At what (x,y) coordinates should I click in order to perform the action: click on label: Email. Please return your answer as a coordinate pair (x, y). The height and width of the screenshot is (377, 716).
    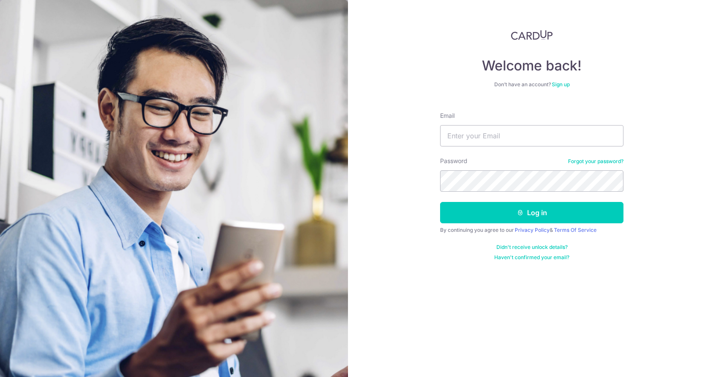
    Looking at the image, I should click on (447, 116).